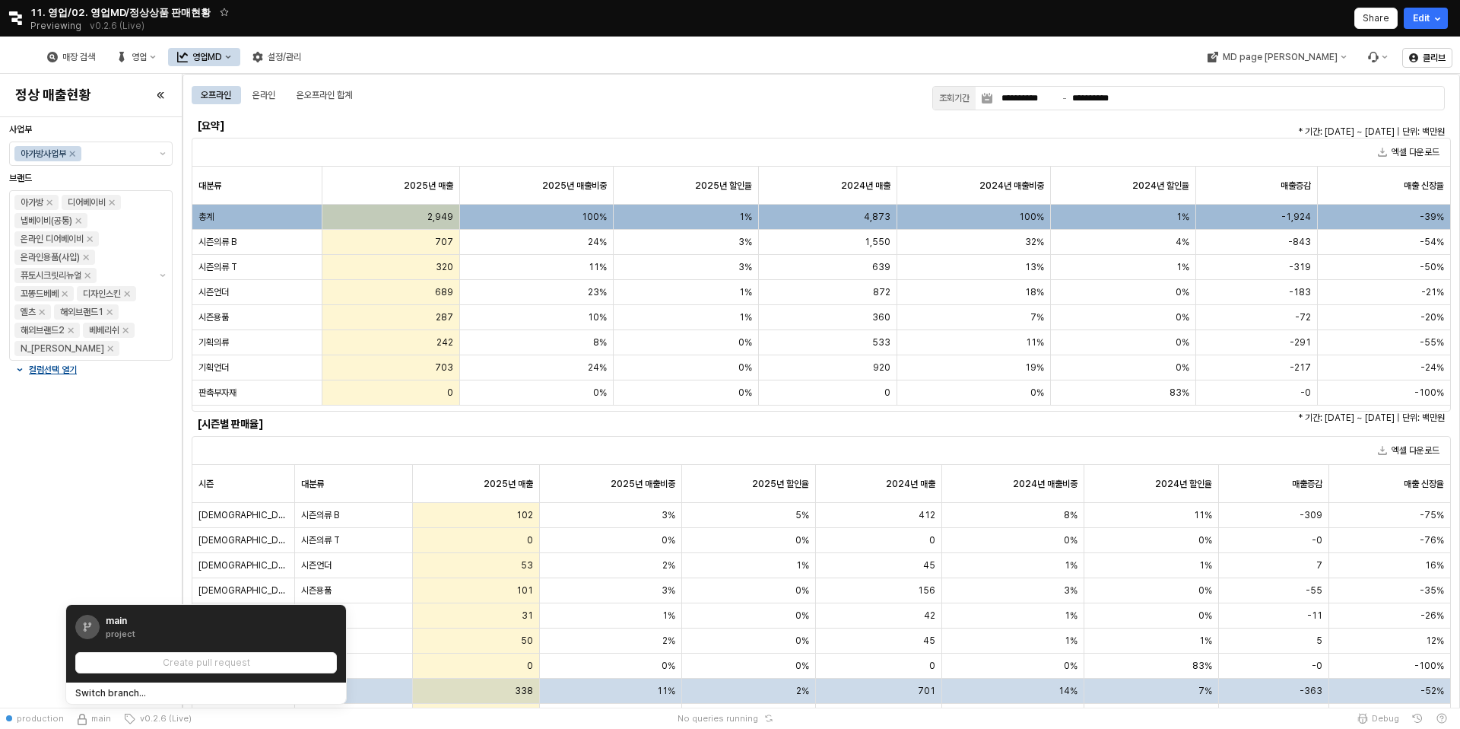 Image resolution: width=1460 pixels, height=729 pixels. What do you see at coordinates (1320, 640) in the screenshot?
I see `span: 5` at bounding box center [1320, 640].